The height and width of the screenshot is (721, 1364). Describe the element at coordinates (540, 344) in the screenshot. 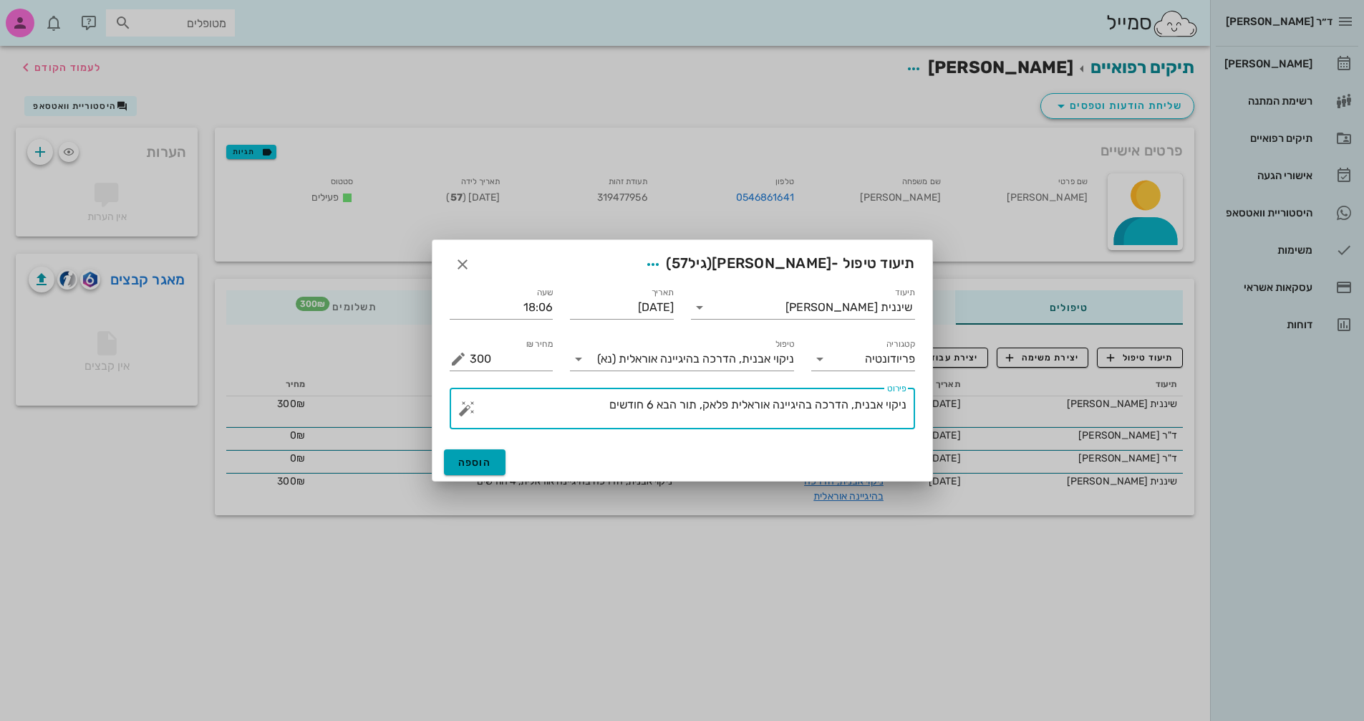

I see `label: מחיר ₪` at that location.